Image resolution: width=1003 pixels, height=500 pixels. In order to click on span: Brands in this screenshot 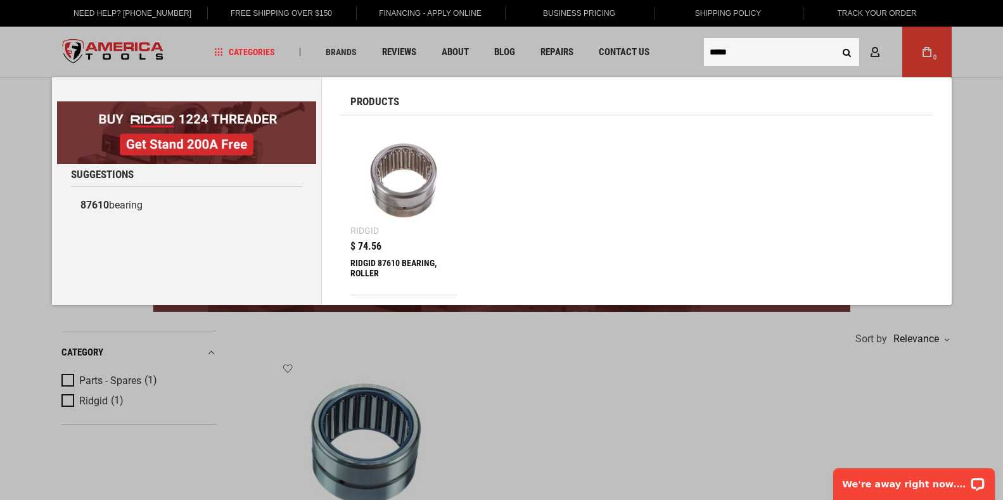, I will do `click(341, 52)`.